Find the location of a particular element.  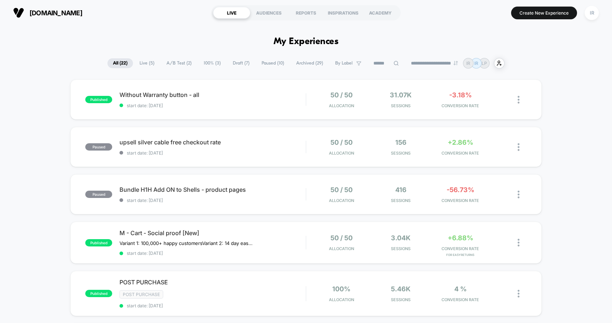

span: 100% ( 3 ) is located at coordinates (212, 63).